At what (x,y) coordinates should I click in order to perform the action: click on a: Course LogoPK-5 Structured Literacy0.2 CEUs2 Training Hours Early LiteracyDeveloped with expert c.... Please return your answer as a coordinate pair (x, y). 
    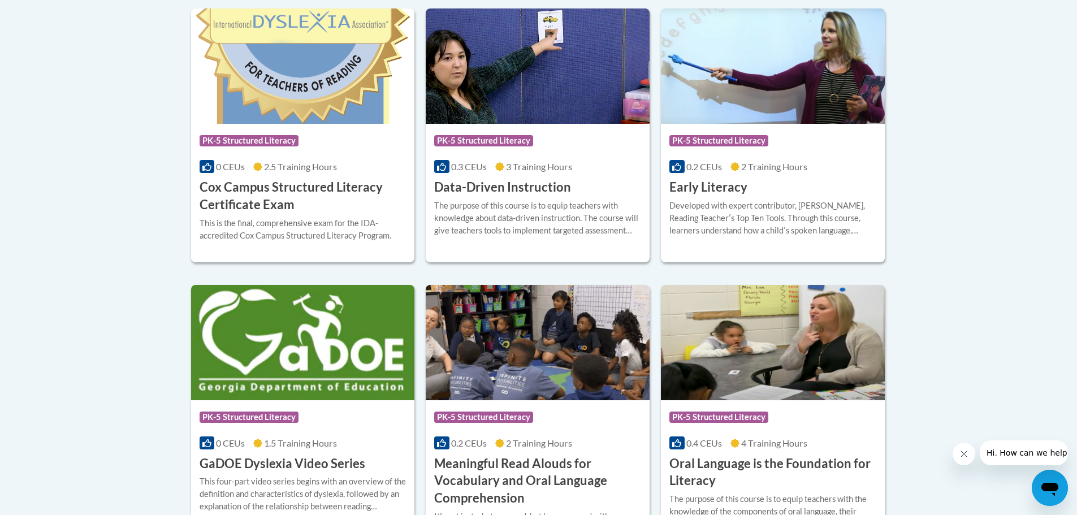
    Looking at the image, I should click on (773, 135).